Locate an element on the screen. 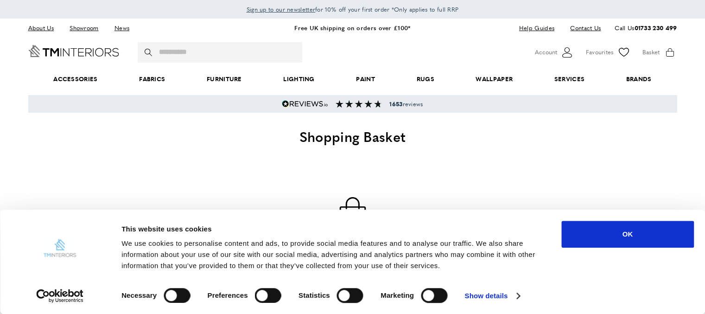 The height and width of the screenshot is (314, 705). a: Go to Home page is located at coordinates (74, 51).